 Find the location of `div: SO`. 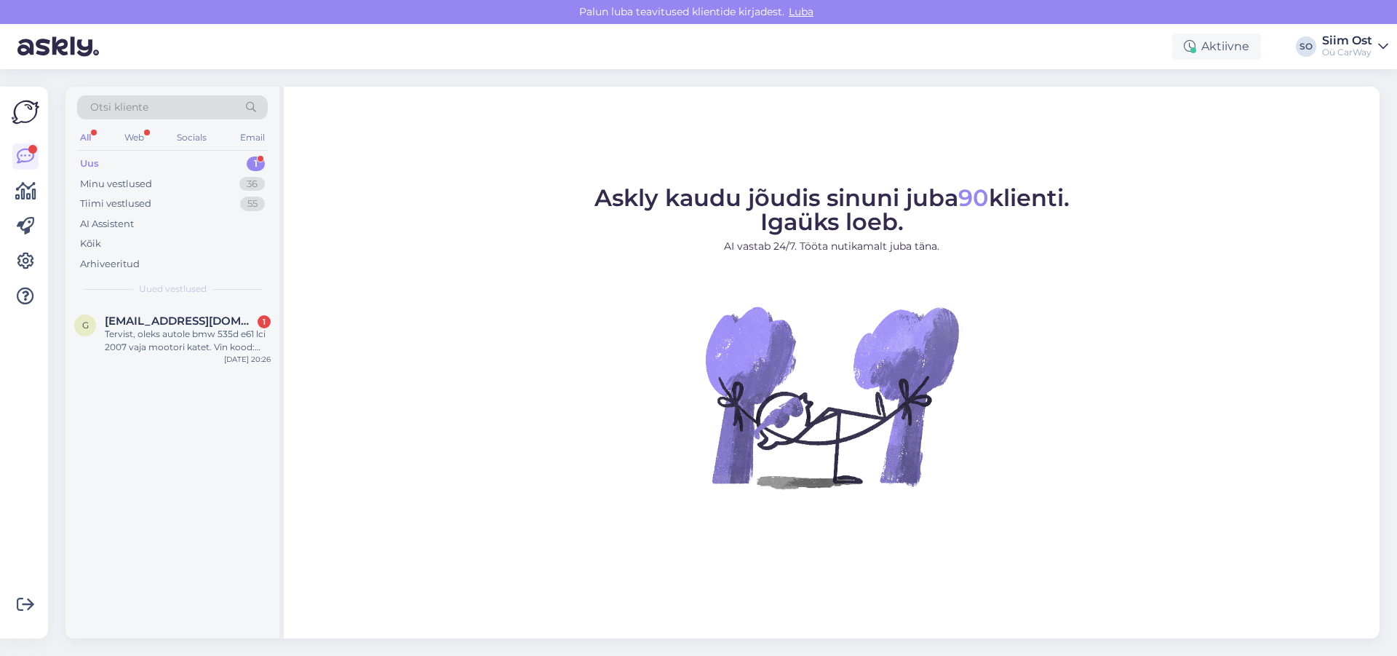

div: SO is located at coordinates (1306, 47).